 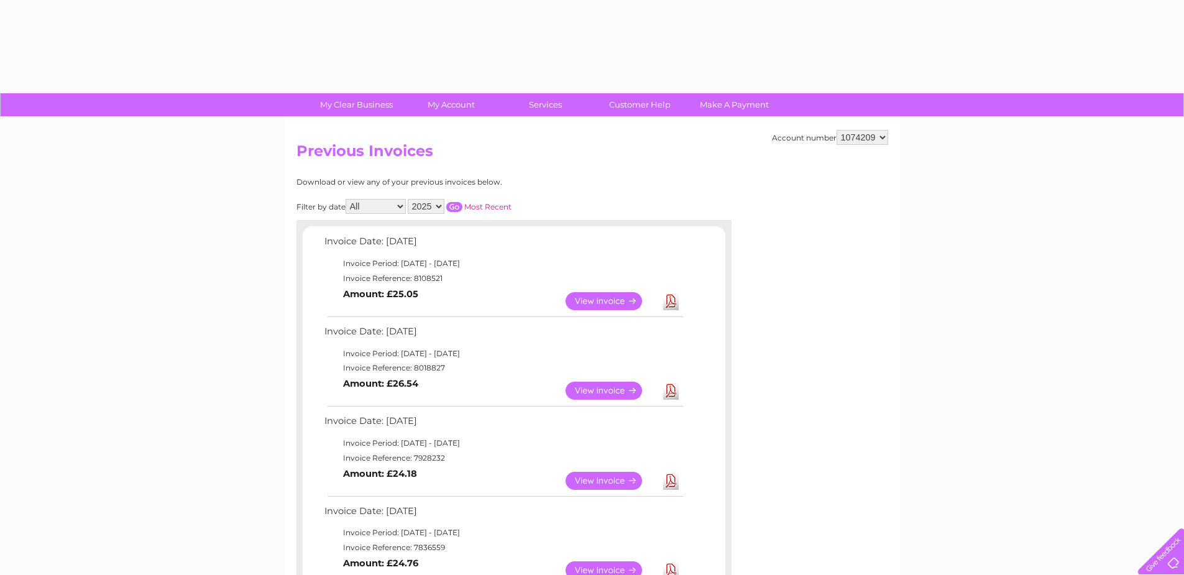 I want to click on td: Invoice Reference: 7928232, so click(x=503, y=458).